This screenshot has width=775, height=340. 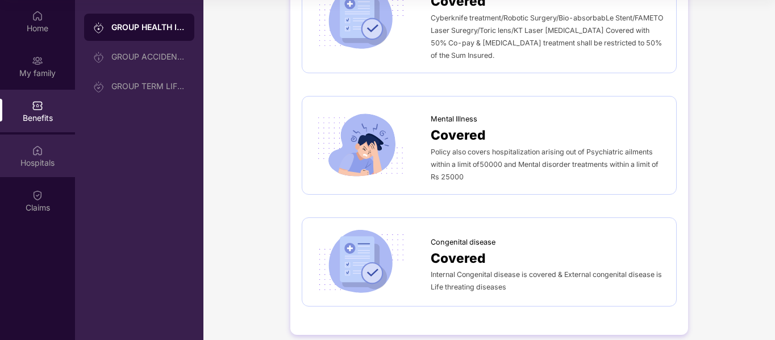 I want to click on img: svg+xml;base64,PHN2ZyBpZD0iSG9zcGl0YWxzIiB4bWxucz0iaHR0cDovL3d3dy53My5vcmcvMjAwMC9zdmciIHdpZHRoPS..., so click(x=37, y=151).